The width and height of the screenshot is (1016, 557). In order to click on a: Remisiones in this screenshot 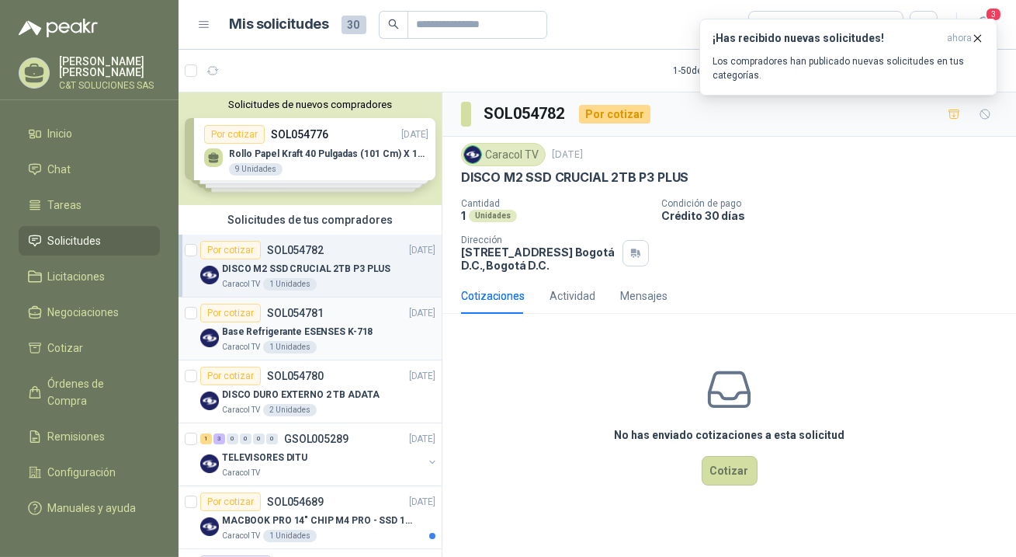, I will do `click(89, 436)`.